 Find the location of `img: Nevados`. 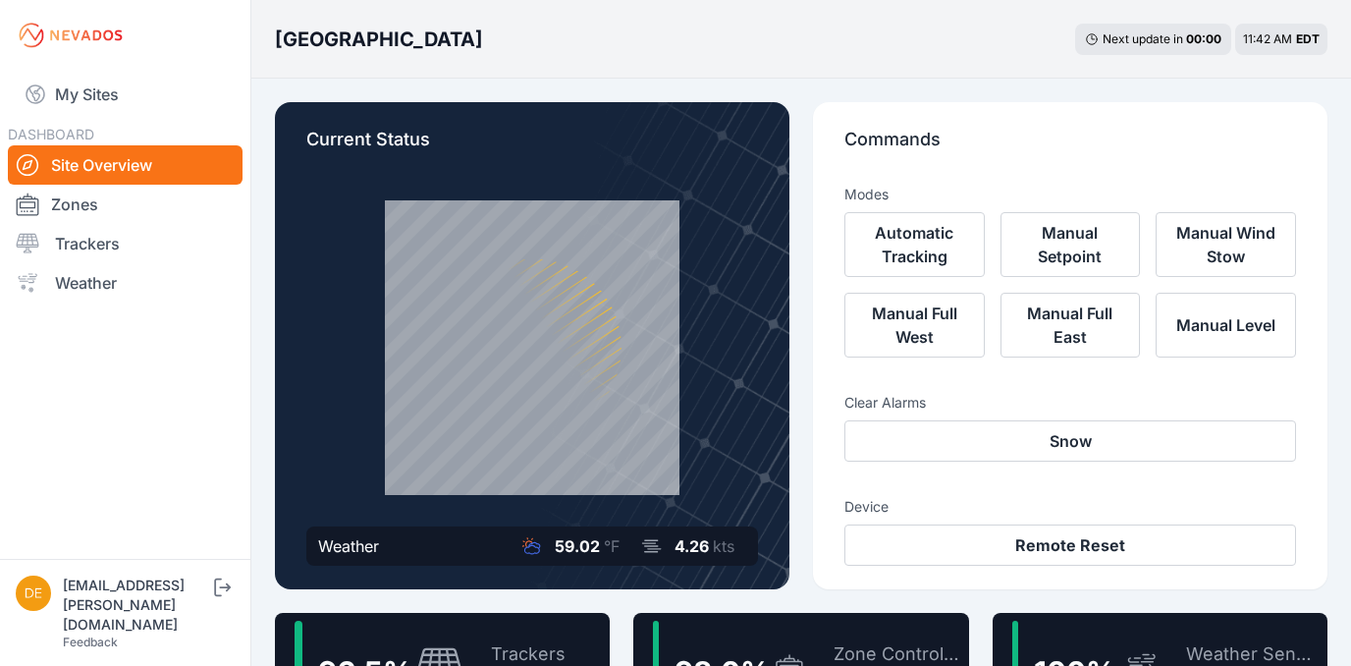

img: Nevados is located at coordinates (71, 35).